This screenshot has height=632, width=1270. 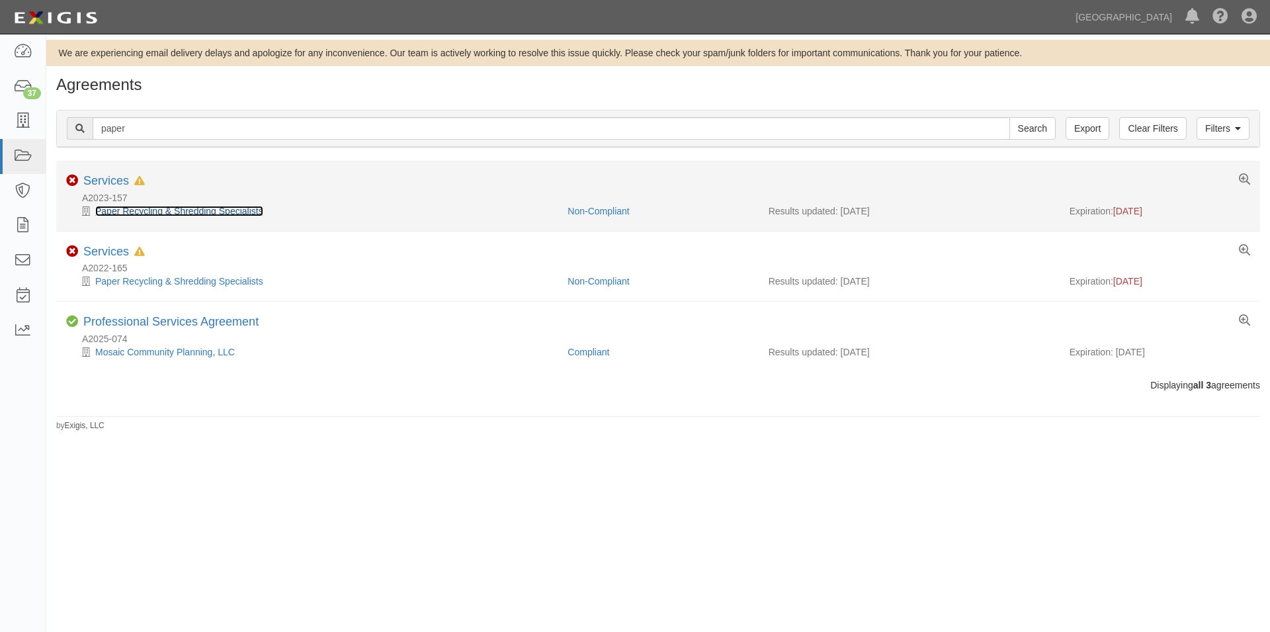 What do you see at coordinates (312, 352) in the screenshot?
I see `div: Mosaic Community Planning, LLC` at bounding box center [312, 352].